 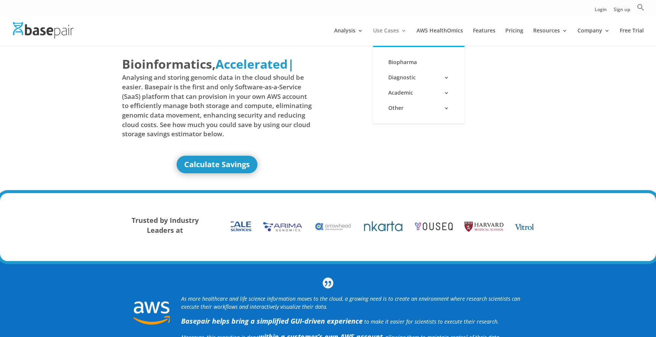 I want to click on img: Basepair, so click(x=43, y=30).